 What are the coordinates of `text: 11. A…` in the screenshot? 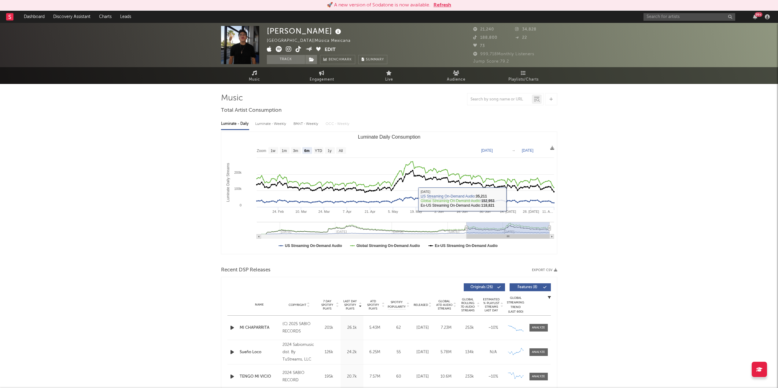 It's located at (547, 212).